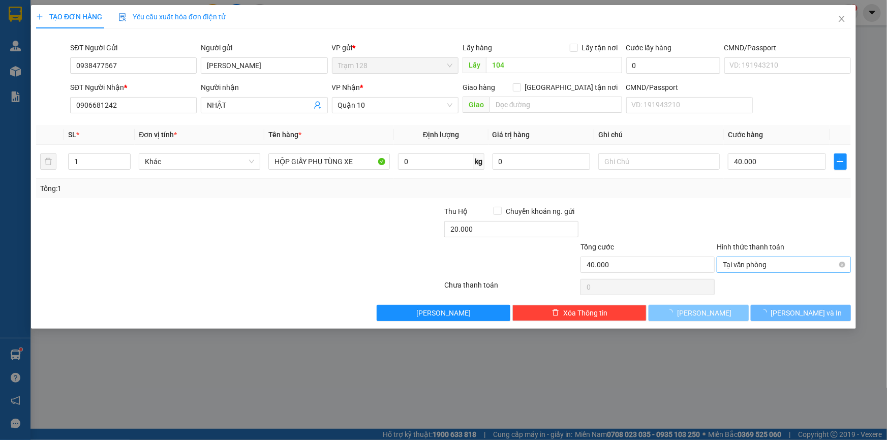  I want to click on input: Cước lấy hàng, so click(673, 66).